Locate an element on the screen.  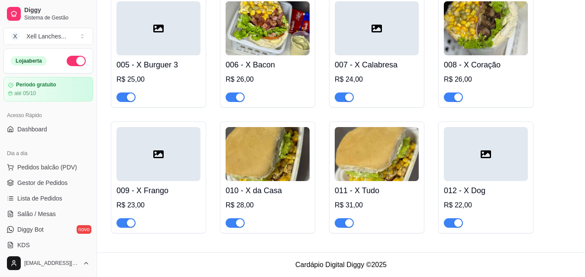
span: Sistema de Gestão is located at coordinates (57, 18).